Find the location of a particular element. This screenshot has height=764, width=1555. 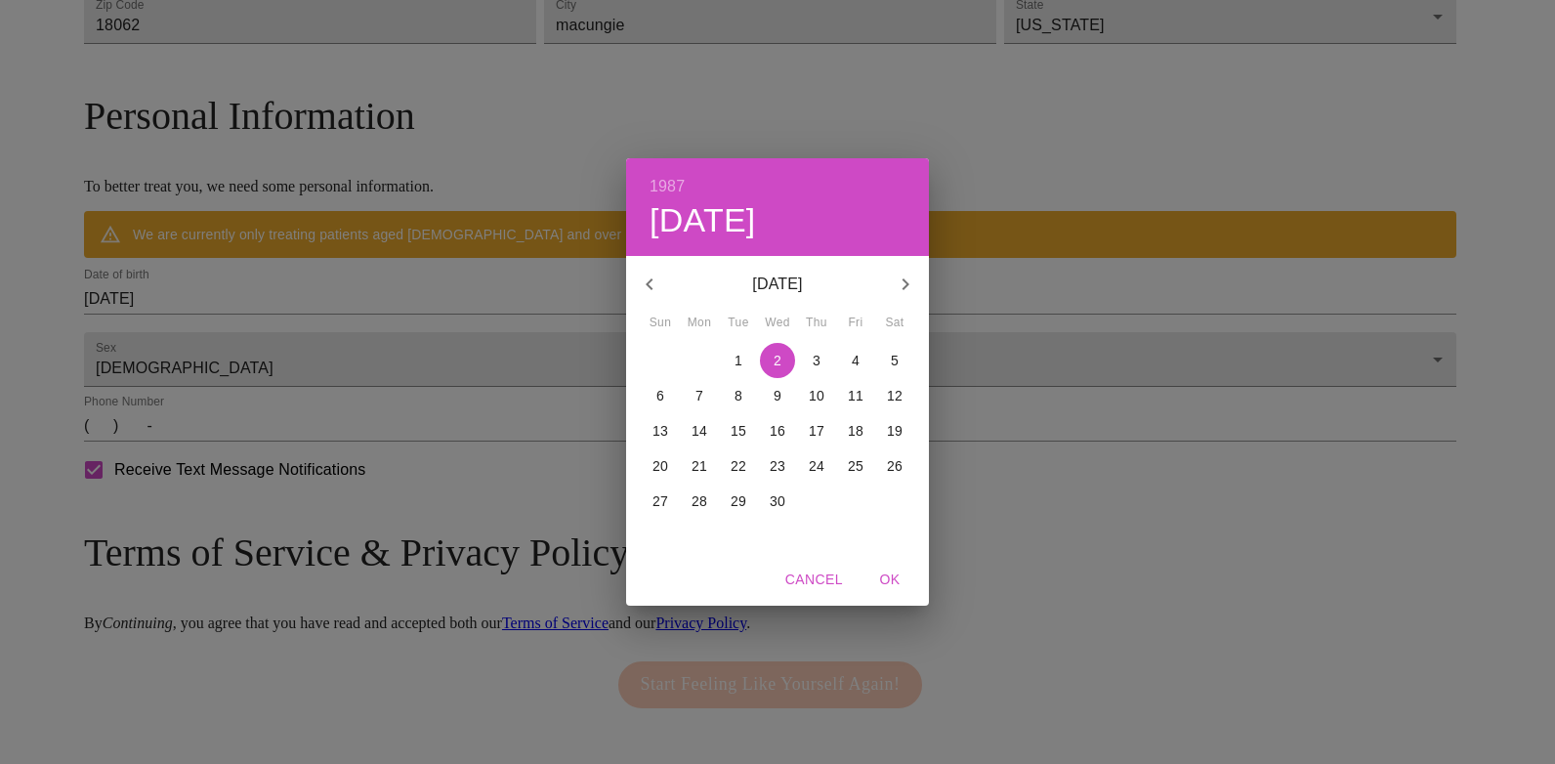

button: 30 is located at coordinates (777, 501).